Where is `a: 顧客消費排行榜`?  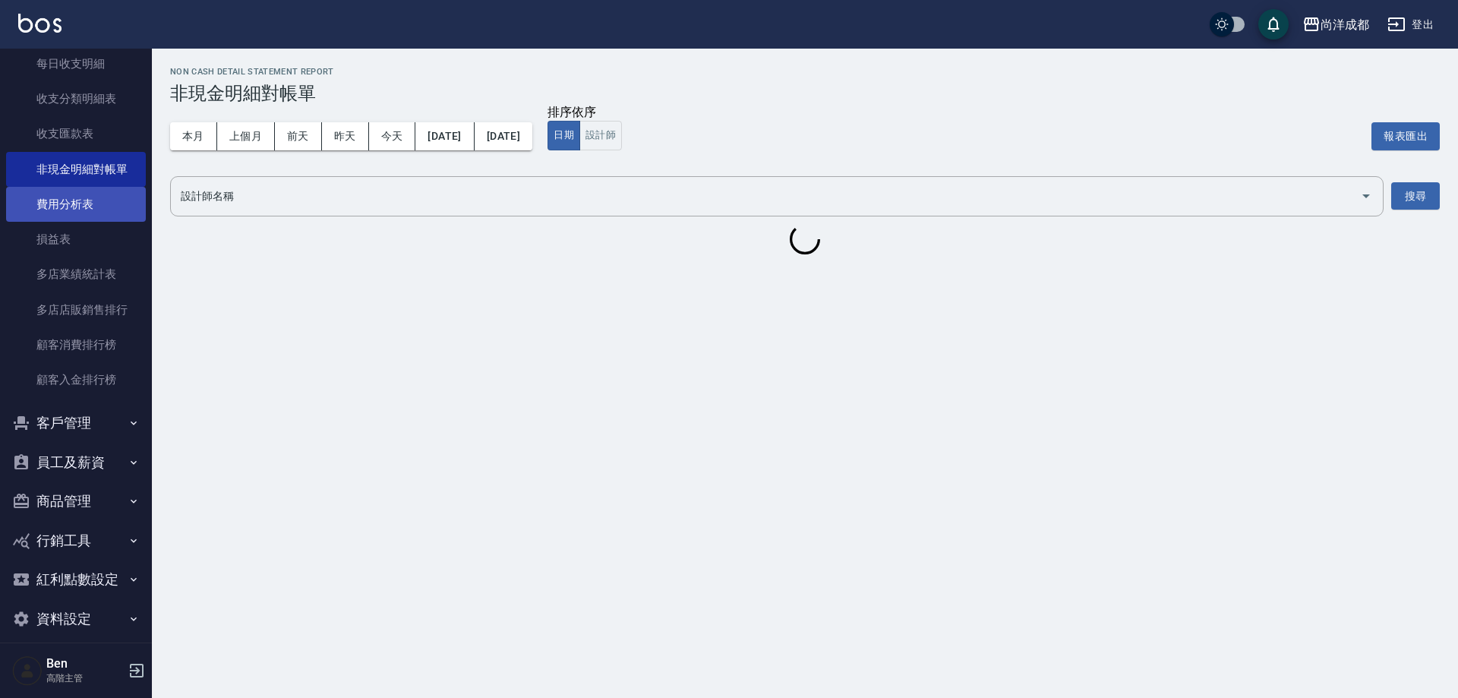
a: 顧客消費排行榜 is located at coordinates (76, 345).